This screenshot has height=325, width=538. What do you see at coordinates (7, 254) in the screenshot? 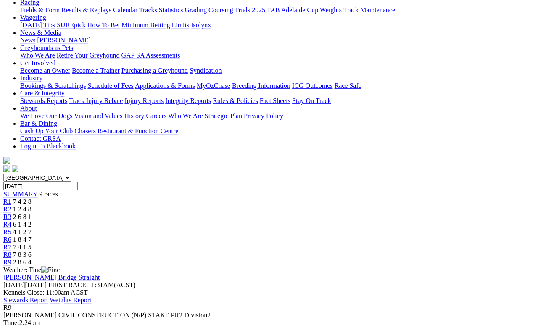
I see `a: R8` at bounding box center [7, 254].